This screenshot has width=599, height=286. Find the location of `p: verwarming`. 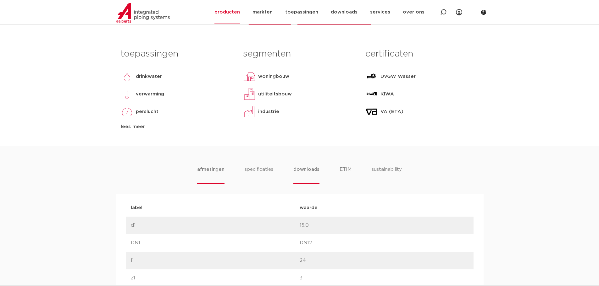

p: verwarming is located at coordinates (150, 94).